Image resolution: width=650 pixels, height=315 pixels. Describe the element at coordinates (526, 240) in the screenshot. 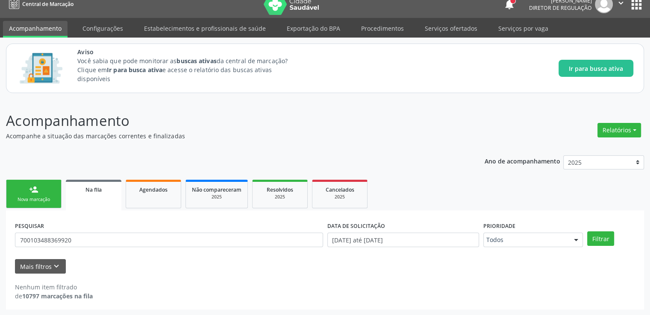

I see `span: Todos` at that location.